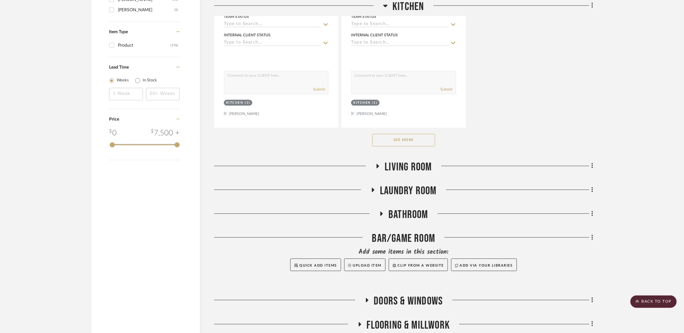  What do you see at coordinates (404, 140) in the screenshot?
I see `button: See More` at bounding box center [404, 140].